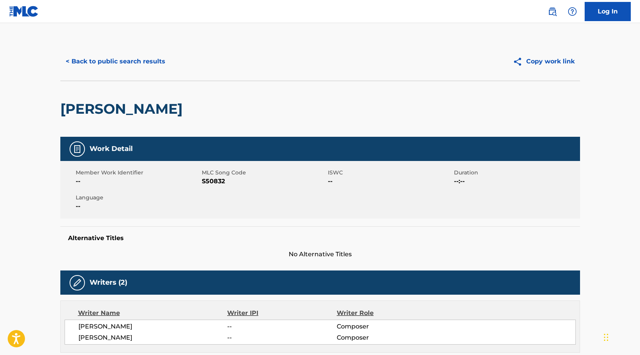 Image resolution: width=640 pixels, height=355 pixels. I want to click on span: MLC Song Code, so click(264, 173).